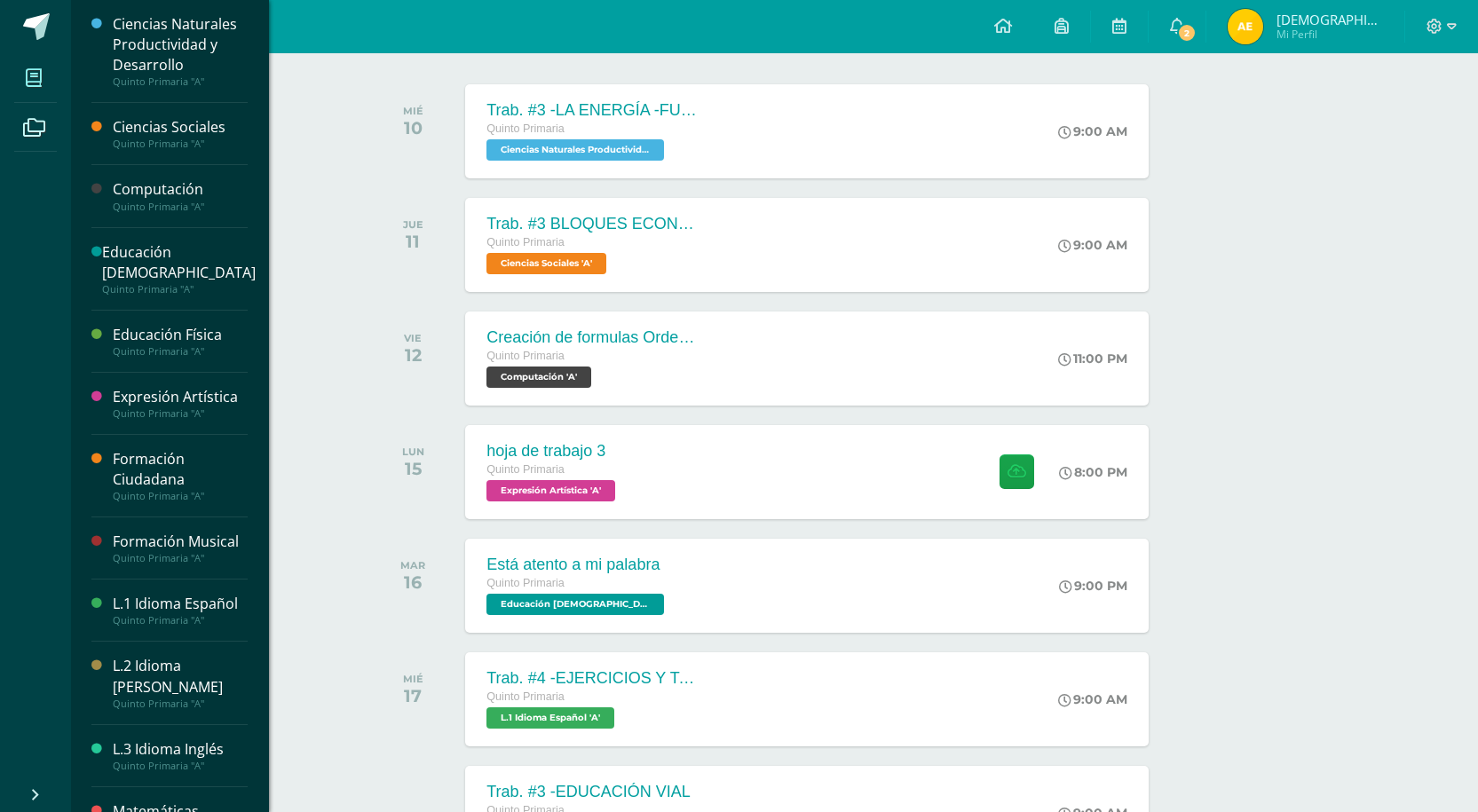 The height and width of the screenshot is (812, 1478). What do you see at coordinates (180, 189) in the screenshot?
I see `div: Computación` at bounding box center [180, 189].